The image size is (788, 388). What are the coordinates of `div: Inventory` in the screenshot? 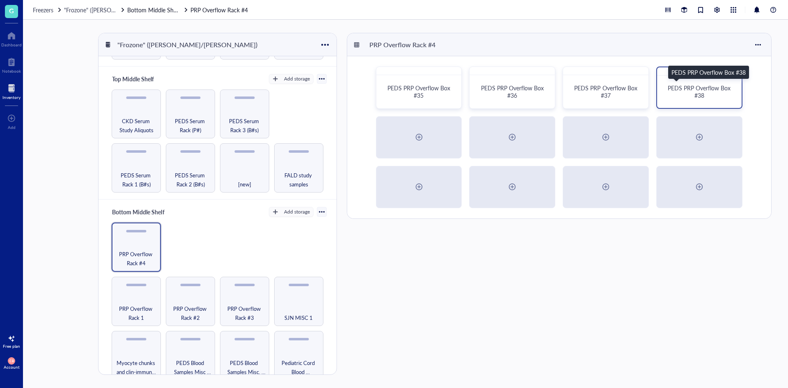 It's located at (11, 97).